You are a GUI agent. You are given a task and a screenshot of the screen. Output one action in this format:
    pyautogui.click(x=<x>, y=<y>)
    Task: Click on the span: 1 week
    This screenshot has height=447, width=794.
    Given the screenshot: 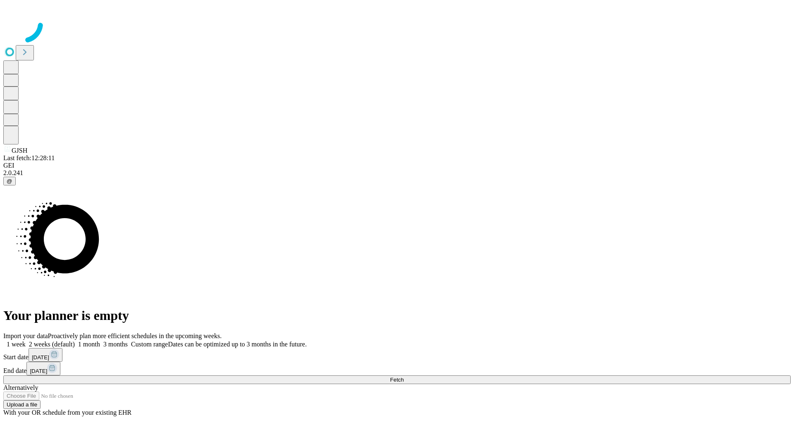 What is the action you would take?
    pyautogui.click(x=16, y=344)
    